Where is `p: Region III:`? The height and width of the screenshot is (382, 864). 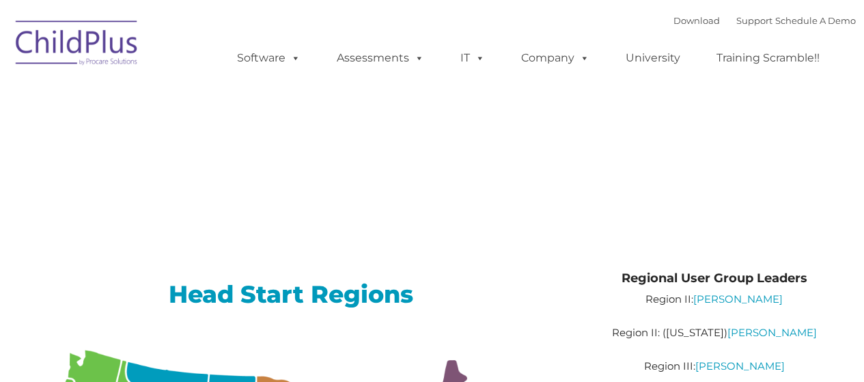
p: Region III: is located at coordinates (713, 366).